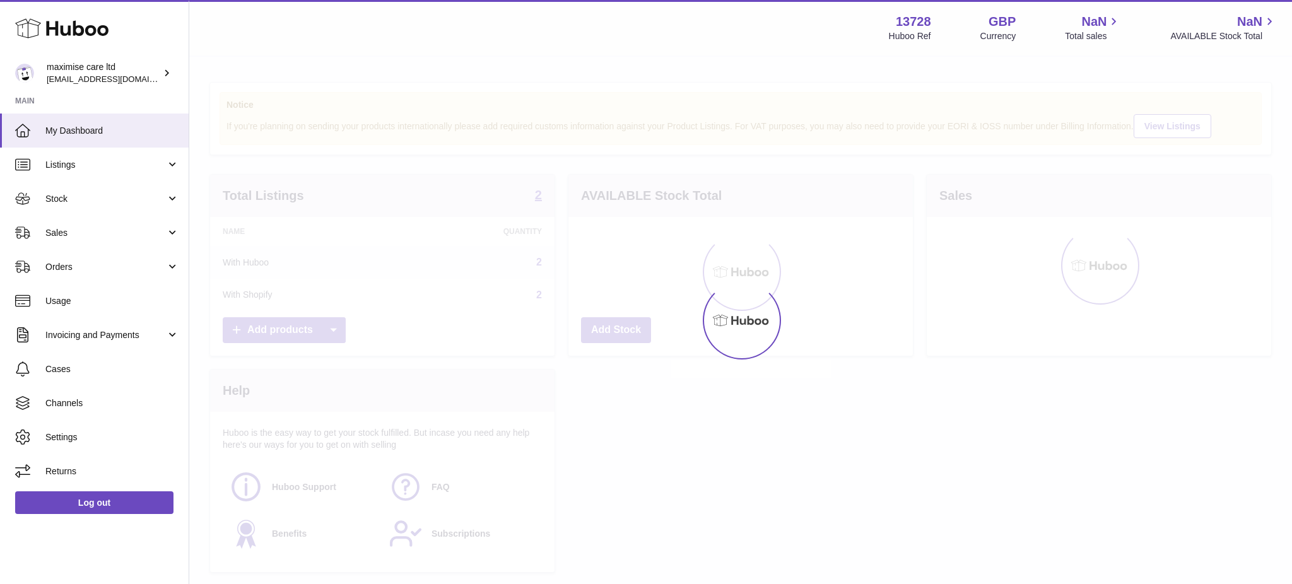 Image resolution: width=1292 pixels, height=584 pixels. Describe the element at coordinates (105, 335) in the screenshot. I see `span: Invoicing and Payments` at that location.